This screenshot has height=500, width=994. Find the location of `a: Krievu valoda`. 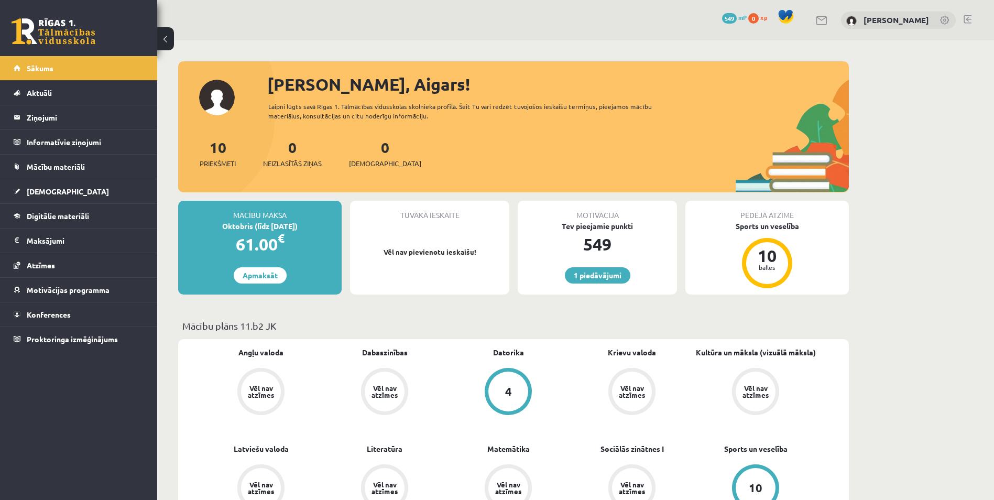

a: Krievu valoda is located at coordinates (632, 352).